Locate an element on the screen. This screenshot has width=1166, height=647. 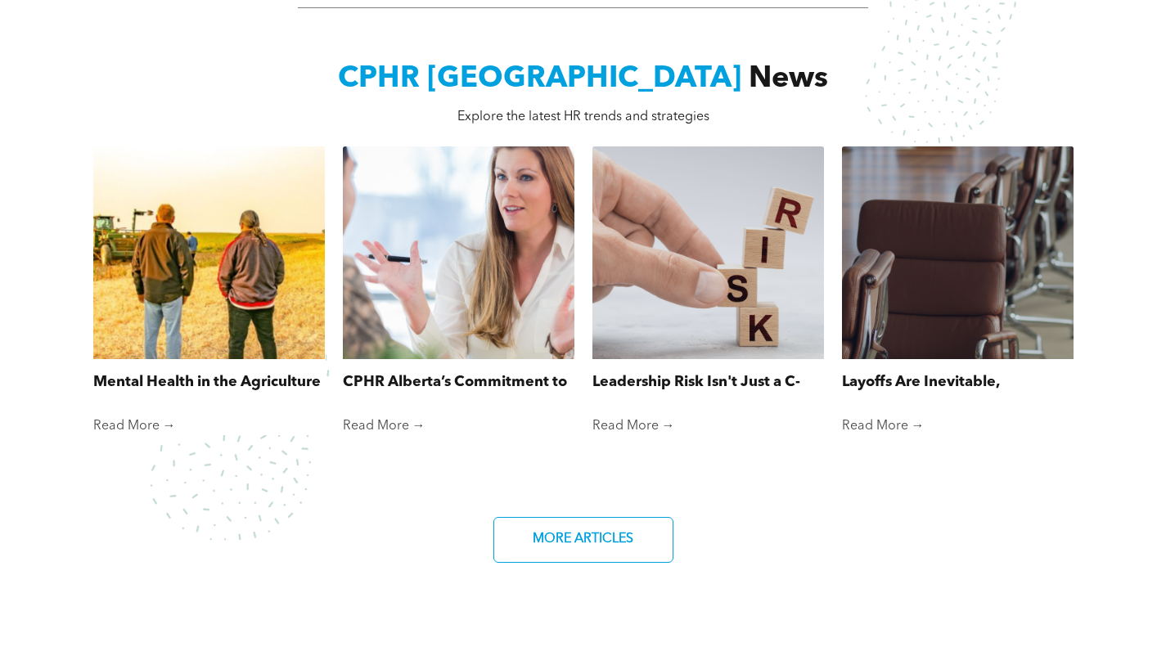
a: CPHR Alberta’s Commitment to Supporting Reservists is located at coordinates (458, 382).